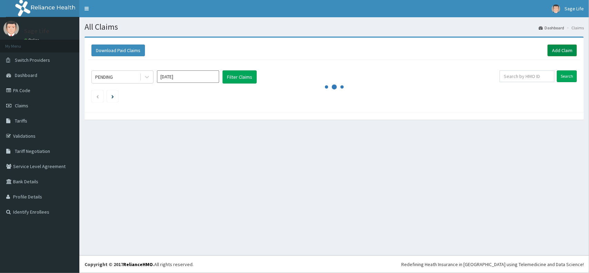 Image resolution: width=589 pixels, height=273 pixels. I want to click on input: Search, so click(567, 76).